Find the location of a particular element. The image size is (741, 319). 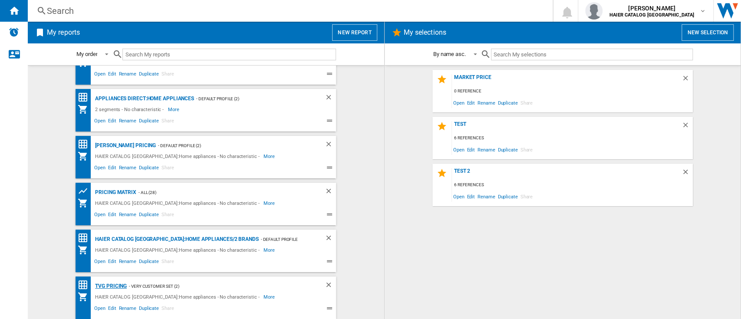

div: My order is located at coordinates (87, 54).